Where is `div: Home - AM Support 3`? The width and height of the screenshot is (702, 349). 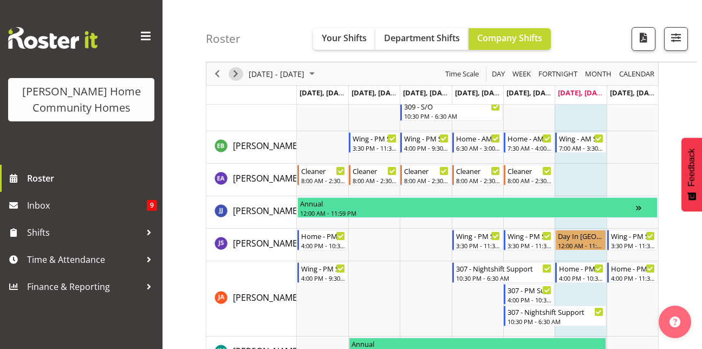
div: Home - AM Support 3 is located at coordinates (529, 138).